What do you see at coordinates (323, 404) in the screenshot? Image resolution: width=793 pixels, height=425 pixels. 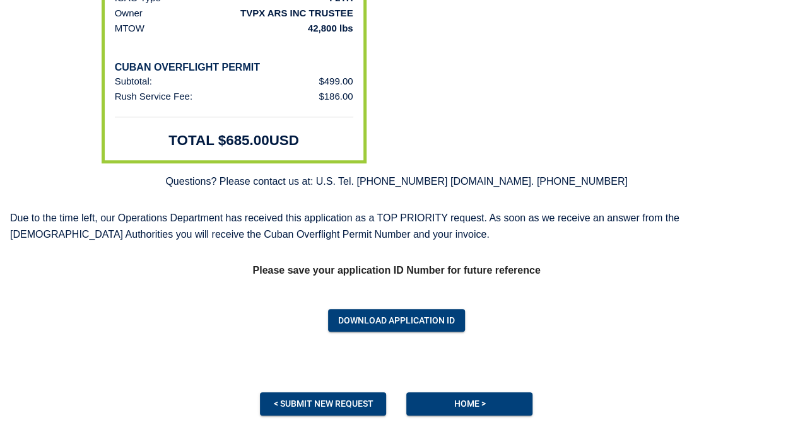 I see `button: < Submit new request` at bounding box center [323, 404].